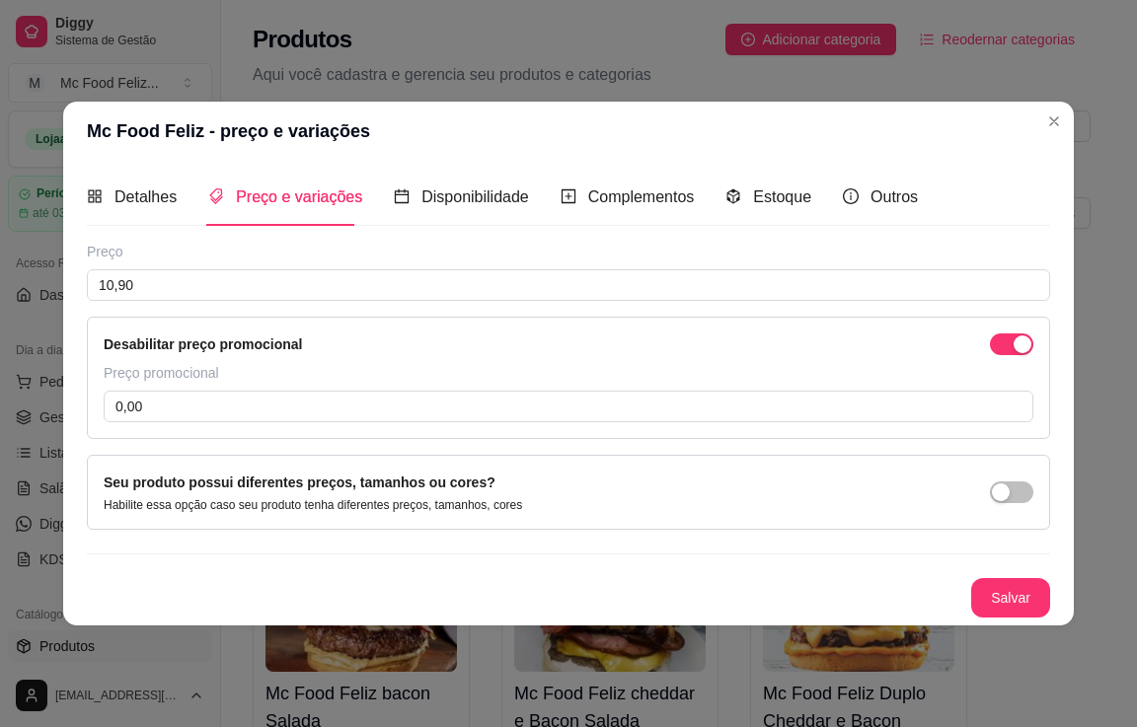 The height and width of the screenshot is (727, 1137). Describe the element at coordinates (313, 505) in the screenshot. I see `p: Habilite essa opção caso seu produto tenha diferentes preços, tamanhos, cores` at that location.